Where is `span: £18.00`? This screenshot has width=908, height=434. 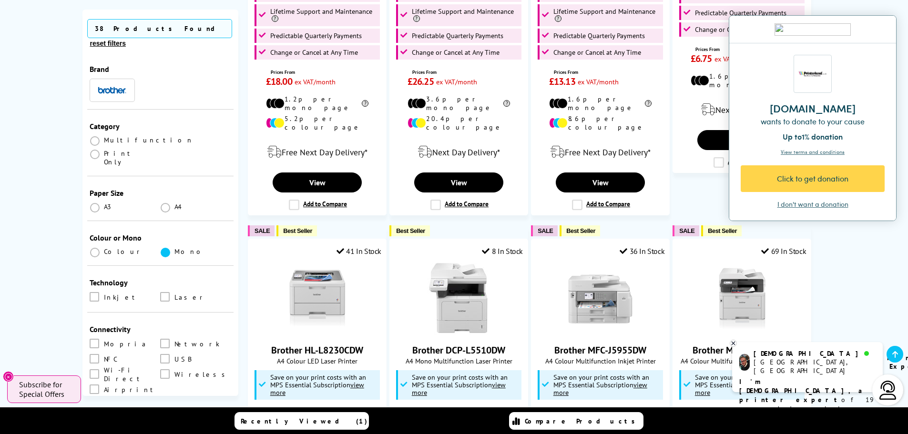 span: £18.00 is located at coordinates (279, 81).